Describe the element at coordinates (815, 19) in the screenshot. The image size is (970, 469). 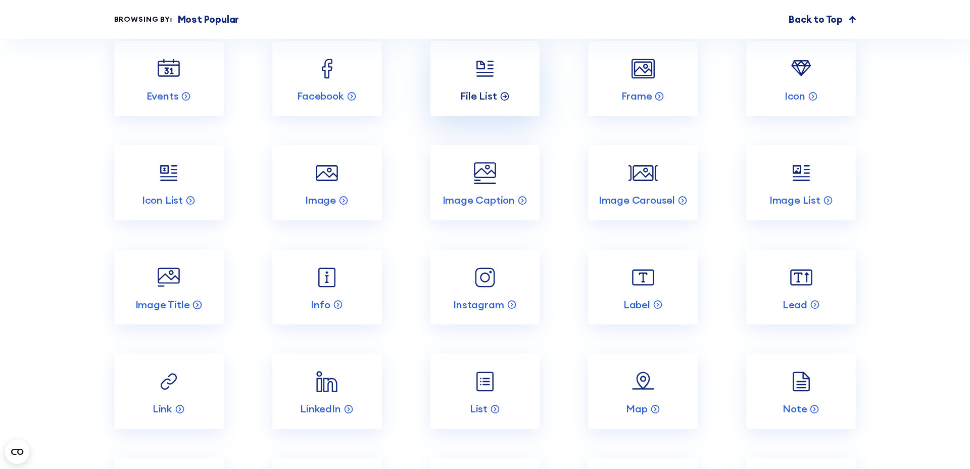
I see `p: Back to Top` at that location.